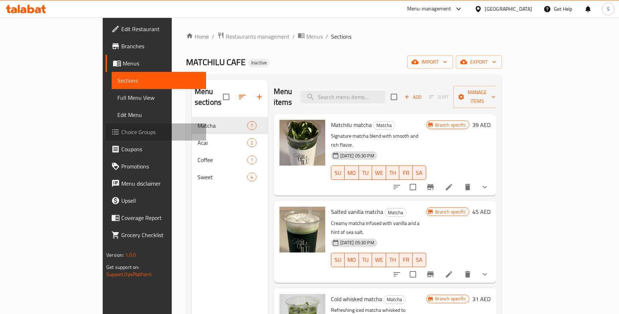 Image resolution: width=619 pixels, height=314 pixels. Describe the element at coordinates (123, 267) in the screenshot. I see `span: Get support on:` at that location.